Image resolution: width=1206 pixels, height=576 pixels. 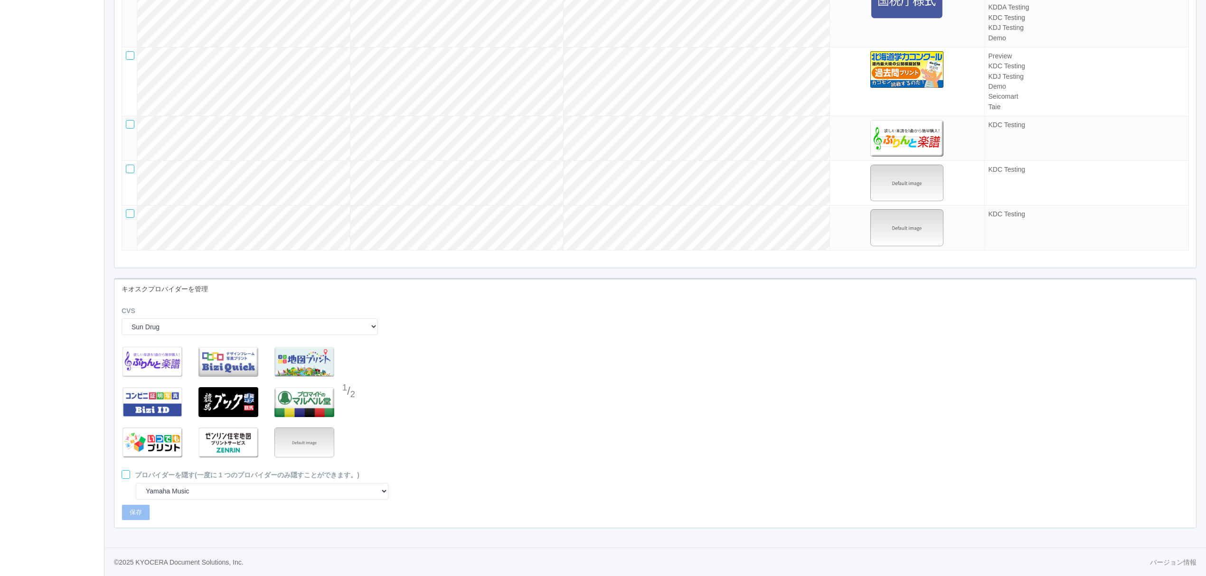 What do you see at coordinates (152, 362) in the screenshot?
I see `div: Yamaha Music` at bounding box center [152, 362].